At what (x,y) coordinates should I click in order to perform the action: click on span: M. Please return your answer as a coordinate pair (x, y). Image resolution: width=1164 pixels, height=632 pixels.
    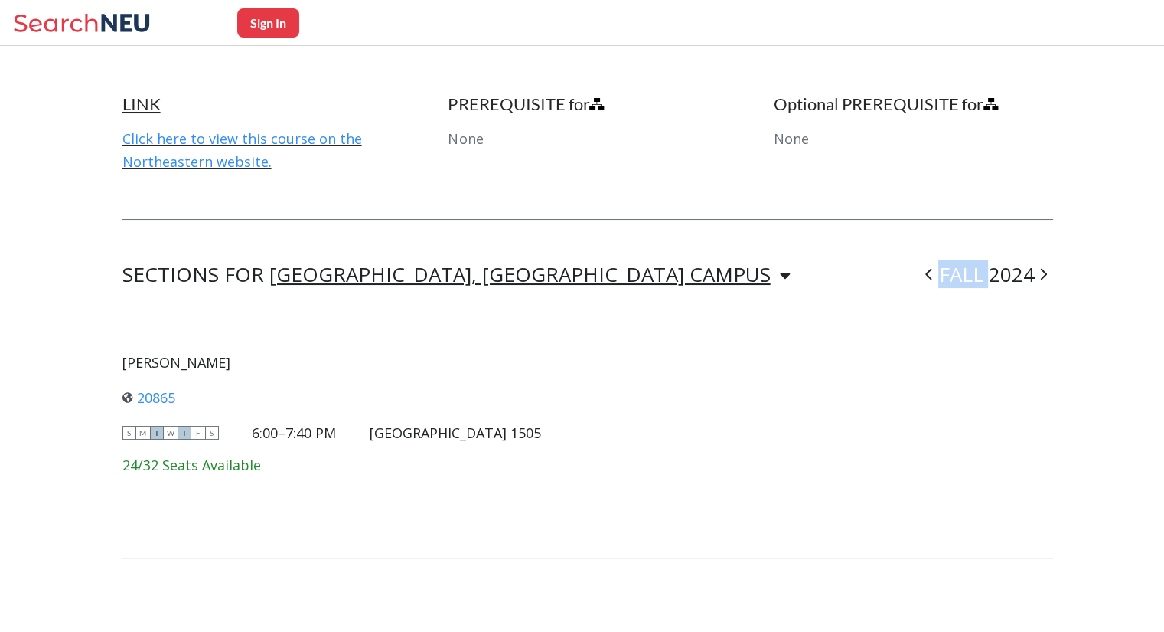
    Looking at the image, I should click on (143, 433).